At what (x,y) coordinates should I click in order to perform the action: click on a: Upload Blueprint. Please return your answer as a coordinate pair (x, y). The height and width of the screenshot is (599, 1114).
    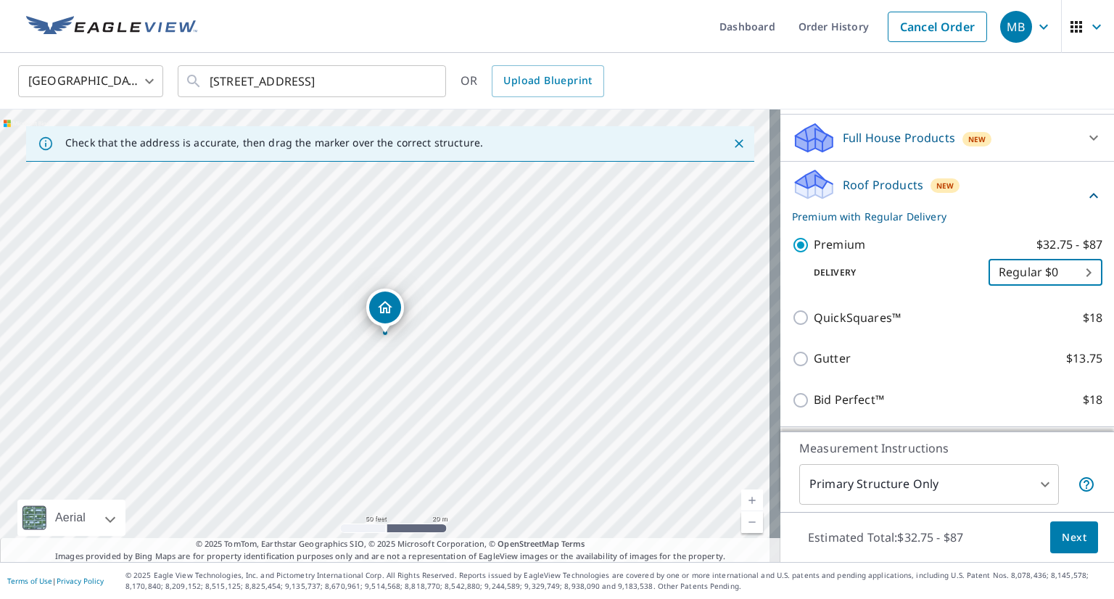
    Looking at the image, I should click on (548, 81).